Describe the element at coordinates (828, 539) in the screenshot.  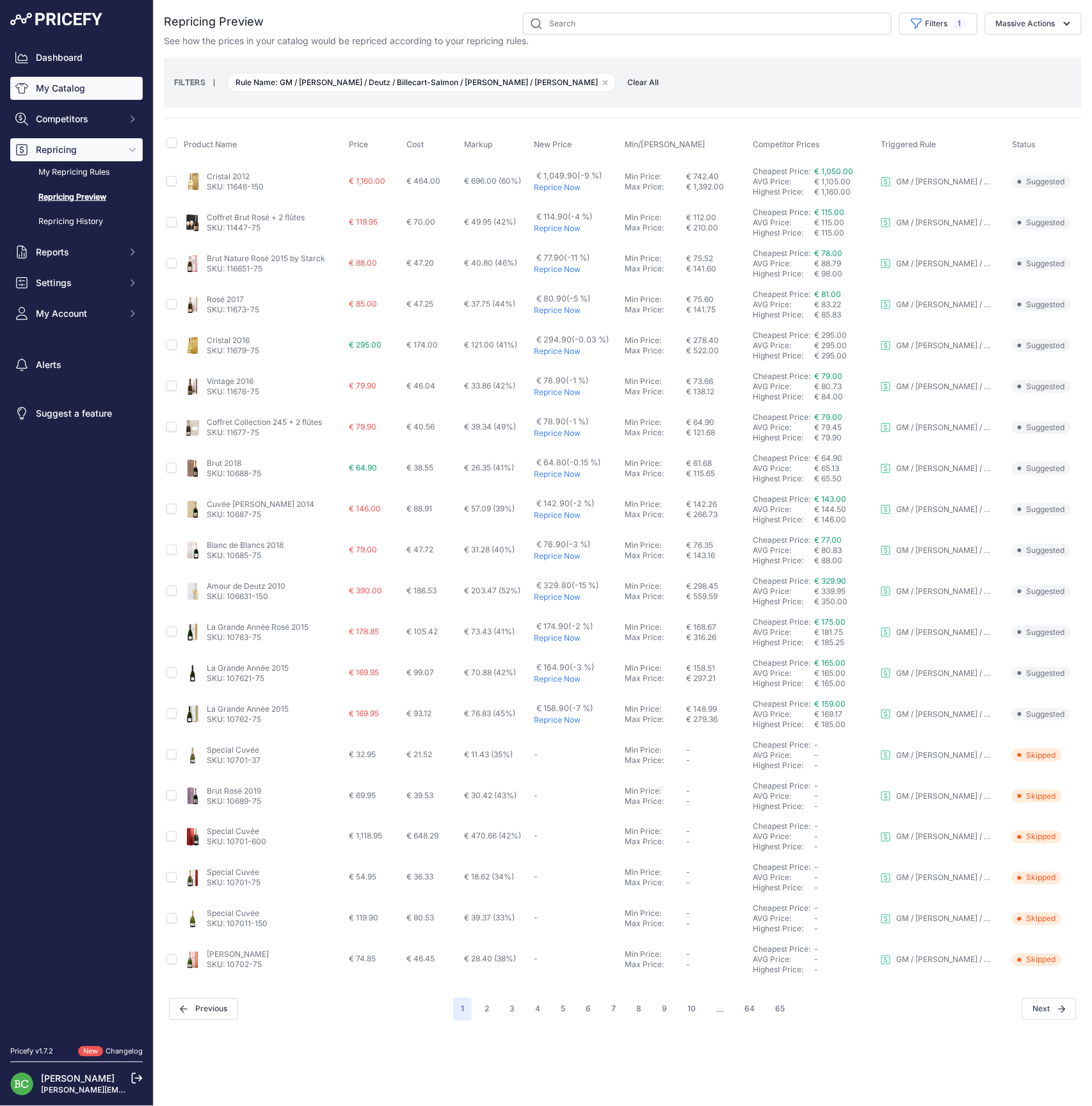
I see `a: € 77.00` at that location.